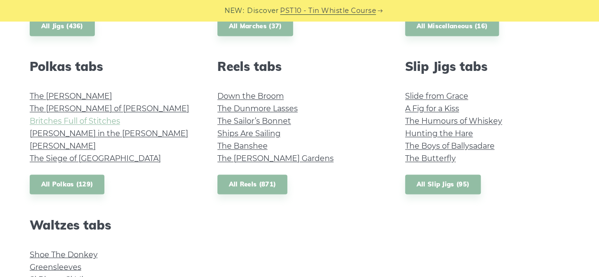 The image size is (599, 277). Describe the element at coordinates (56, 266) in the screenshot. I see `a: Greensleeves` at that location.